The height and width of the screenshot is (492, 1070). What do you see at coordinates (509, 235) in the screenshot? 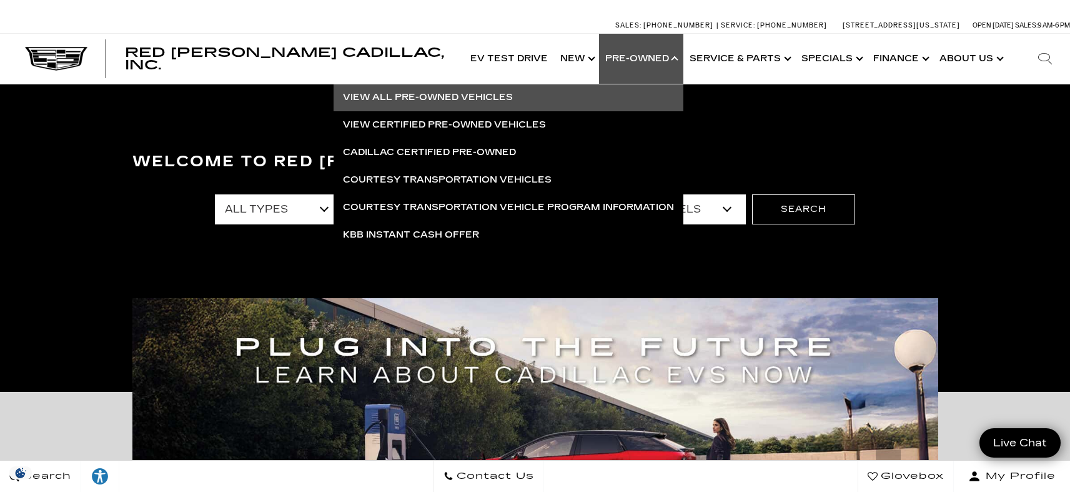
I see `a: KBB Instant Cash Offer` at bounding box center [509, 235].